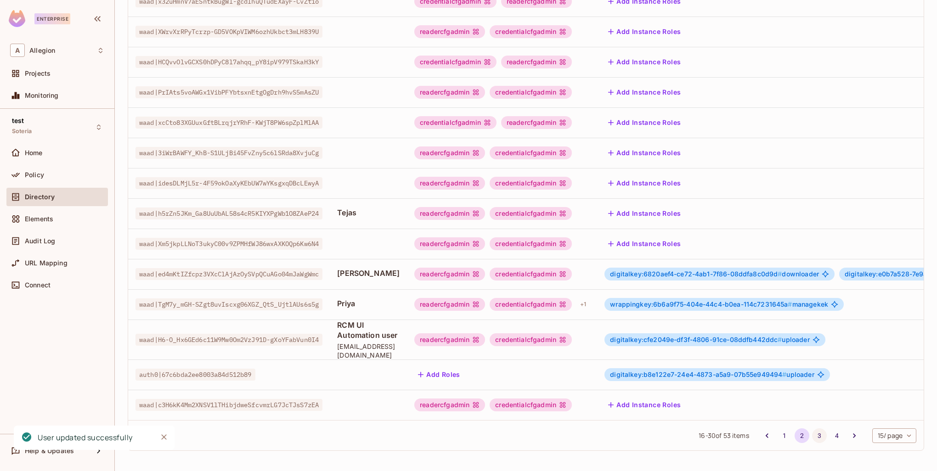  Describe the element at coordinates (229, 340) in the screenshot. I see `span: waad|H6-O_Hx6GEd6c11W9Mw0Om2VzJ91D-gXoYFabVun0I4` at that location.